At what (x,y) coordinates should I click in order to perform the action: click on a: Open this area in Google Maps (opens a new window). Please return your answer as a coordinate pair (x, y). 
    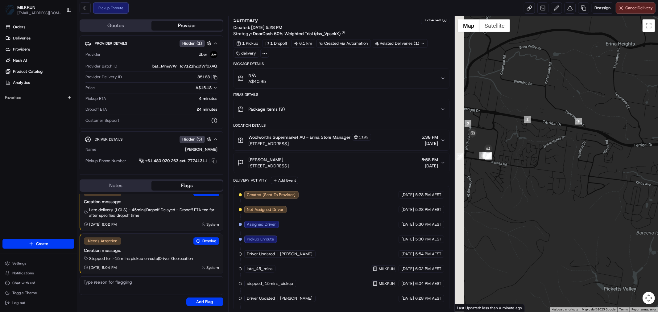
    Looking at the image, I should click on (467, 308).